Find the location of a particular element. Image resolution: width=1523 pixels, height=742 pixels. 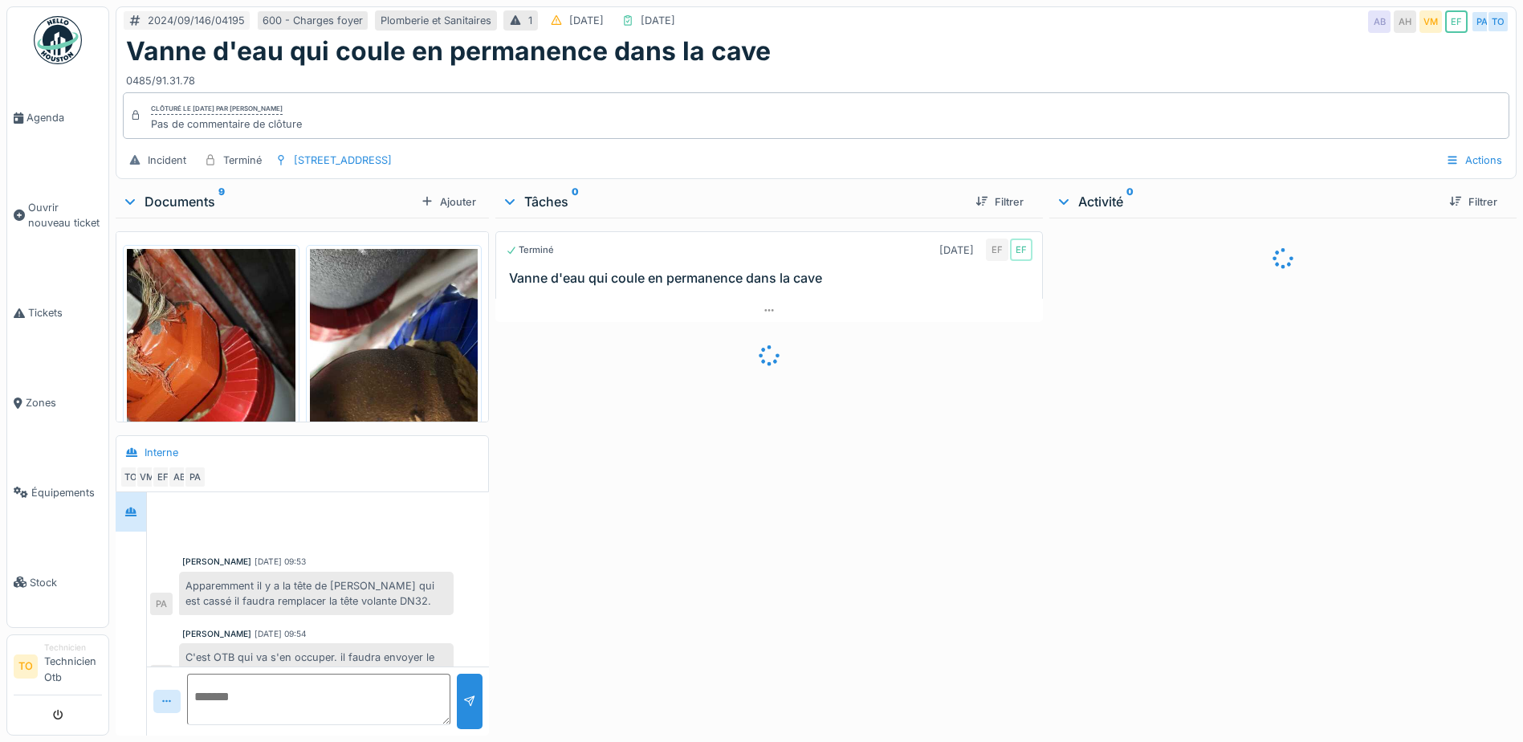

div: Interne is located at coordinates (161, 452).